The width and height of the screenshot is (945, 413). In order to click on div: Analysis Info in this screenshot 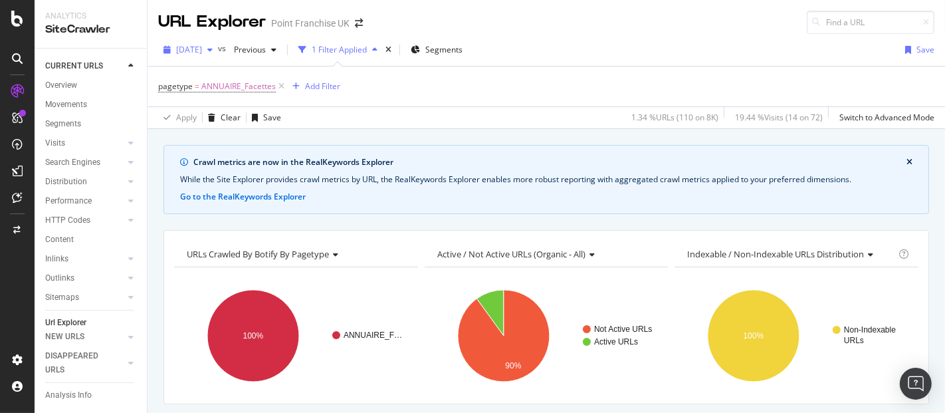, I will do `click(68, 395)`.